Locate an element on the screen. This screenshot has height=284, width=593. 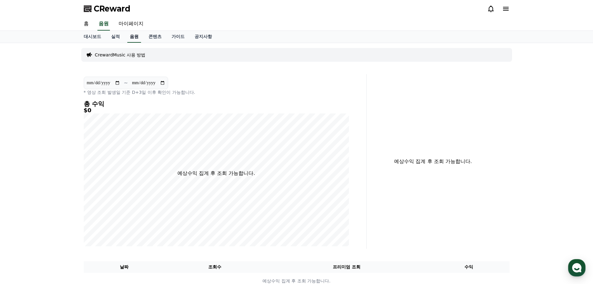
p: CrewardMusic 사용 방법 is located at coordinates (120, 55).